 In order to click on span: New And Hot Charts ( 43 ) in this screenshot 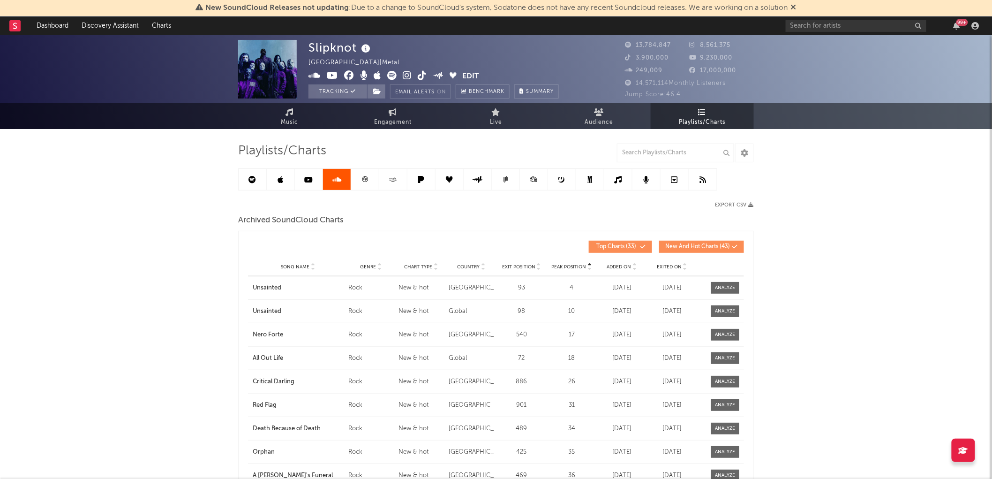, I will do `click(698, 247)`.